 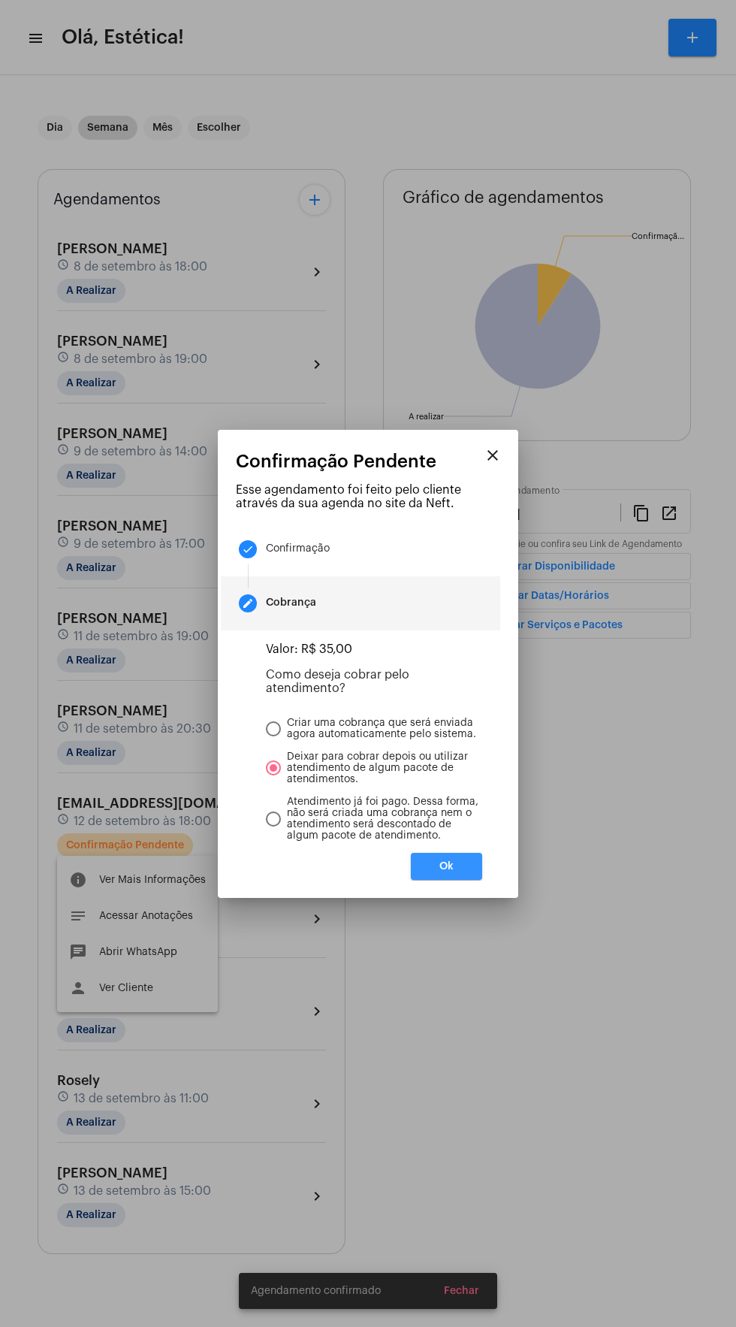 I want to click on mat-icon: done, so click(x=248, y=549).